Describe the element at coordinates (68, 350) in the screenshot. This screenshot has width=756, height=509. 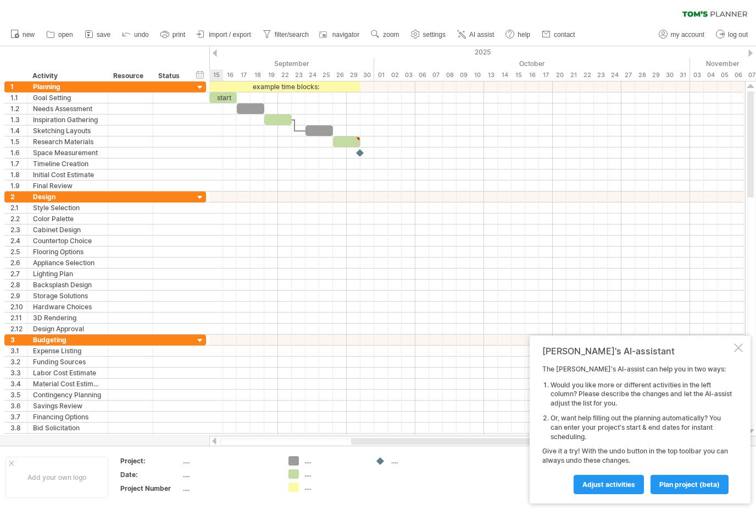
I see `div: Expense Listing` at that location.